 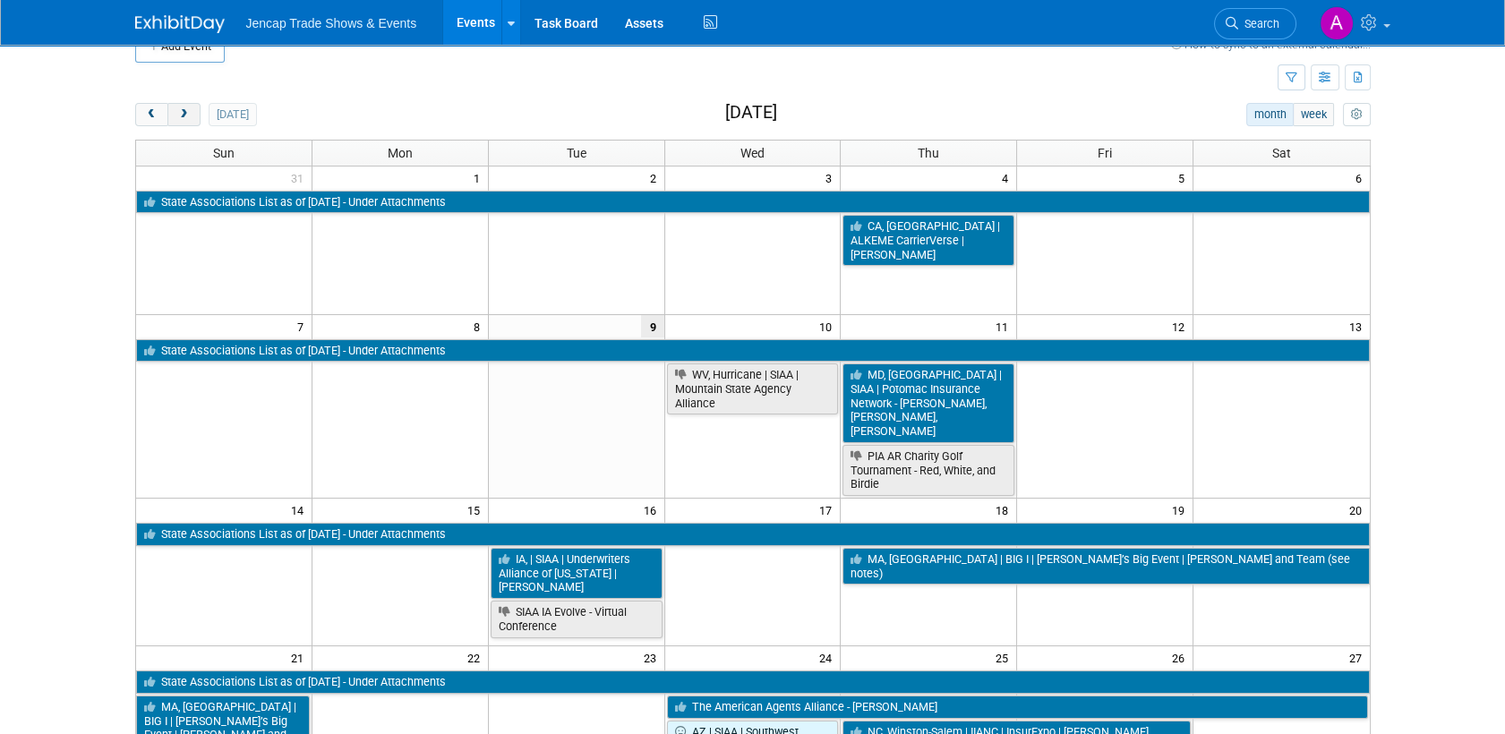 What do you see at coordinates (180, 47) in the screenshot?
I see `button: Add Event` at bounding box center [180, 47].